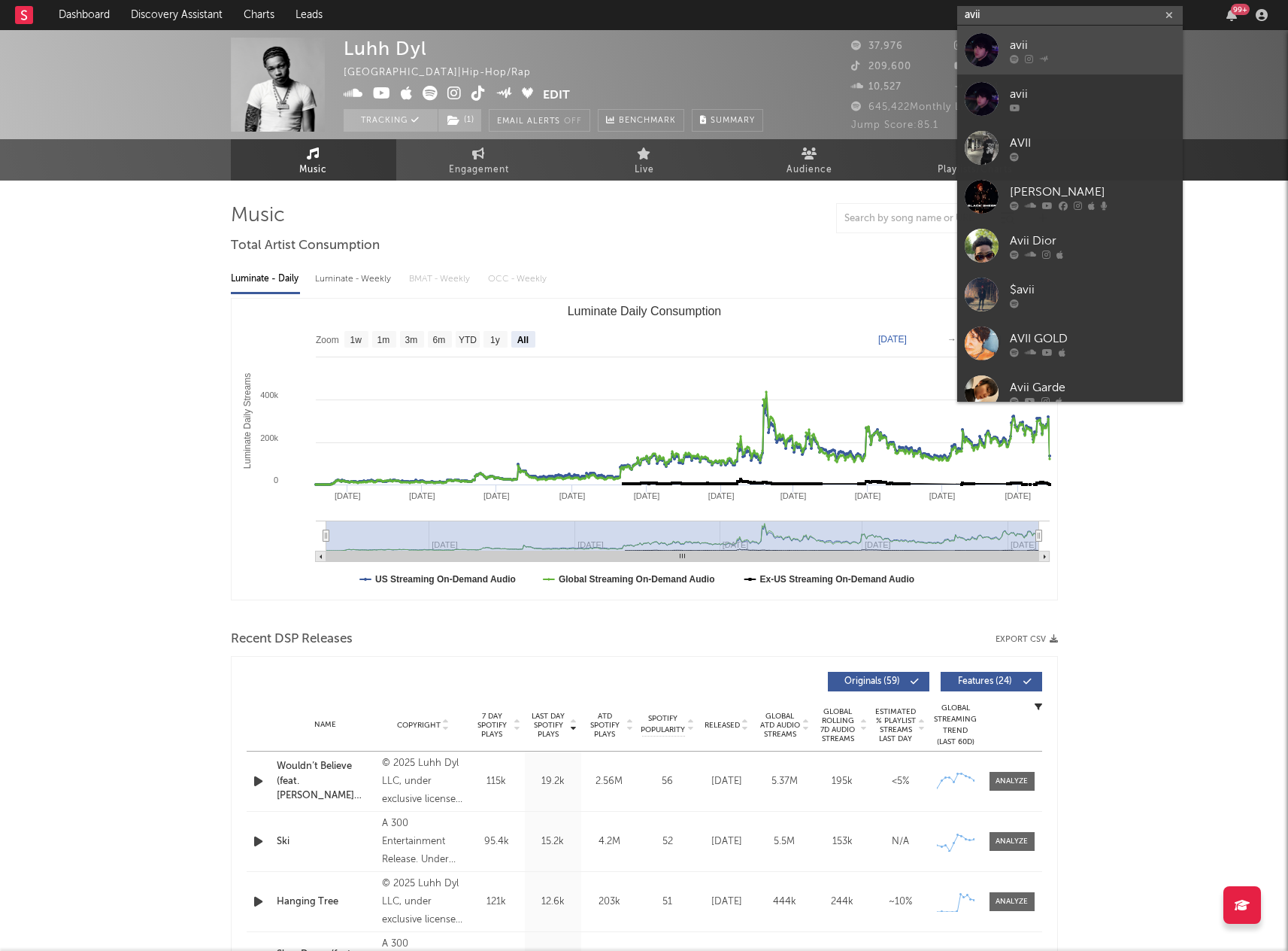 The width and height of the screenshot is (1288, 951). Describe the element at coordinates (645, 159) in the screenshot. I see `a: Live` at that location.